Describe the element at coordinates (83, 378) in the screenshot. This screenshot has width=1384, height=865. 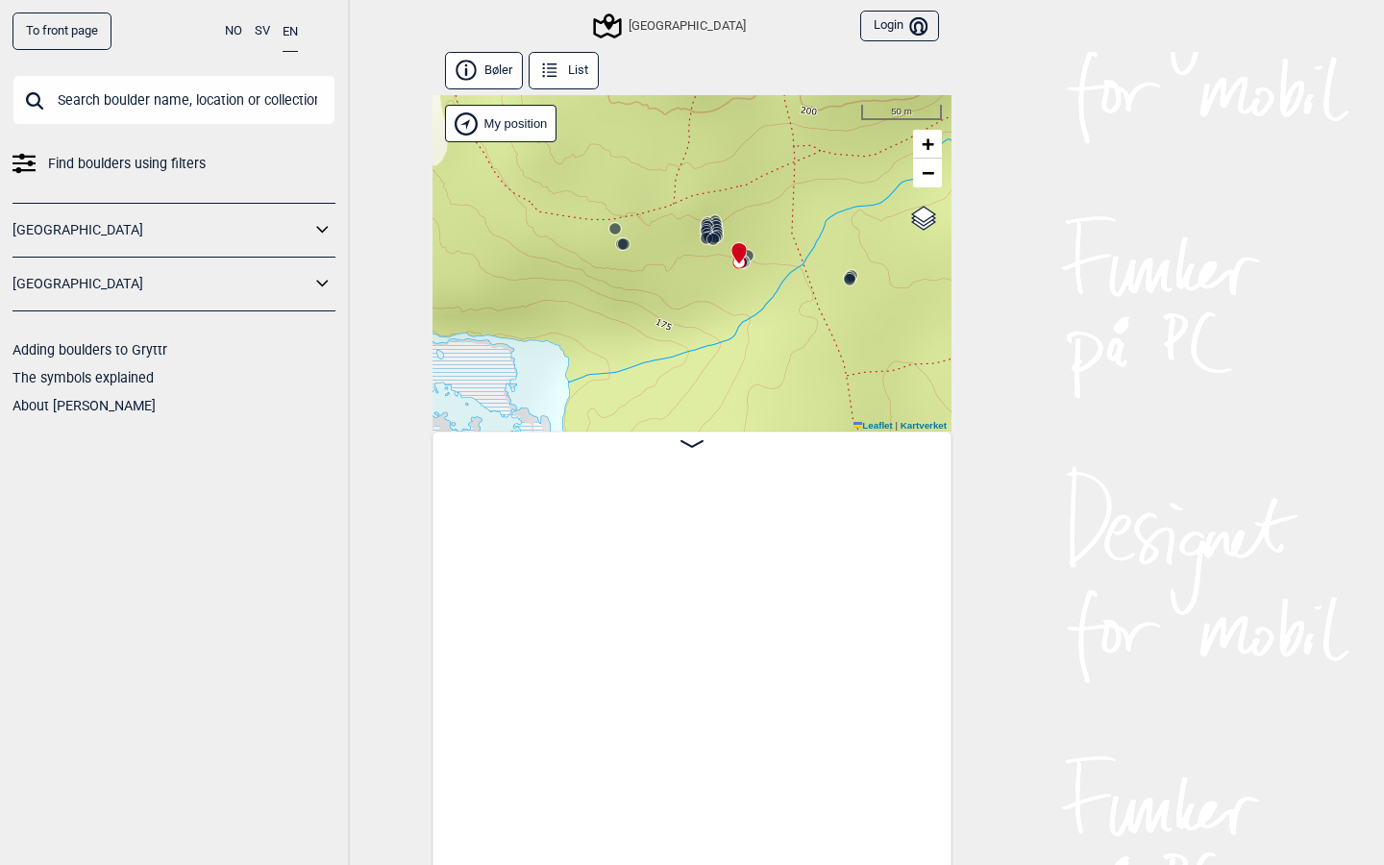
I see `a: The symbols explained` at that location.